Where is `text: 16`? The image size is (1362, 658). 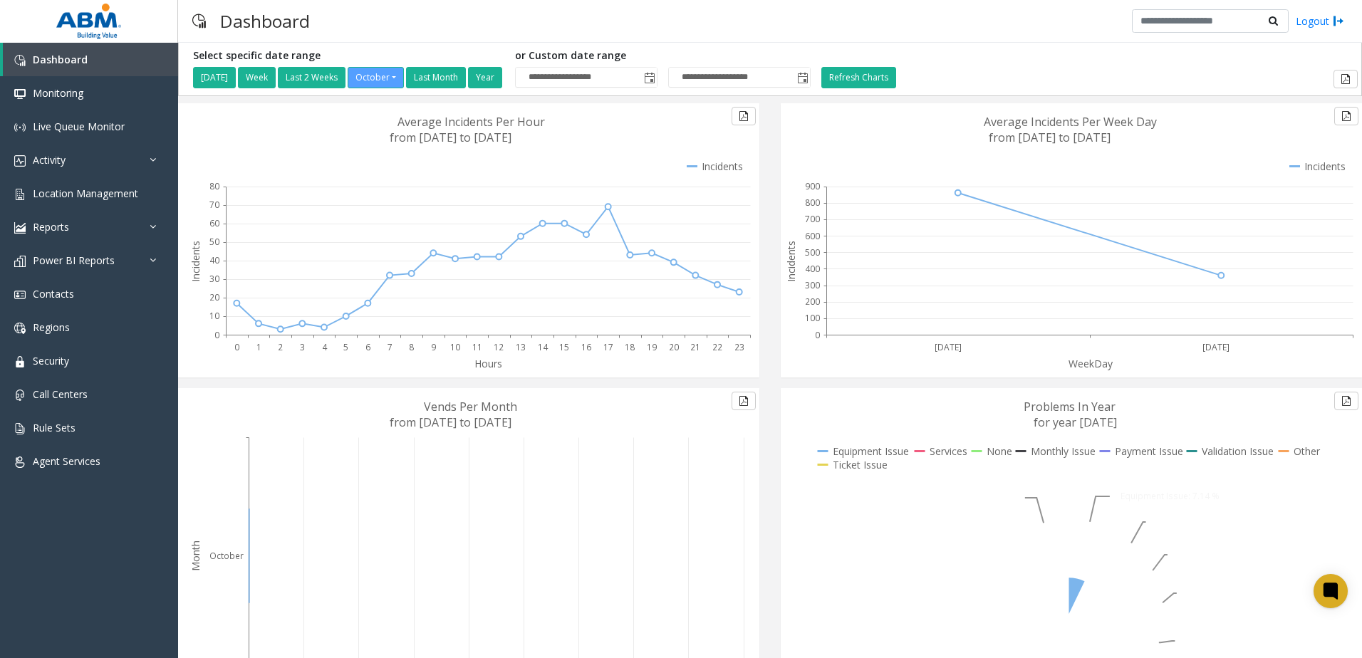
text: 16 is located at coordinates (586, 347).